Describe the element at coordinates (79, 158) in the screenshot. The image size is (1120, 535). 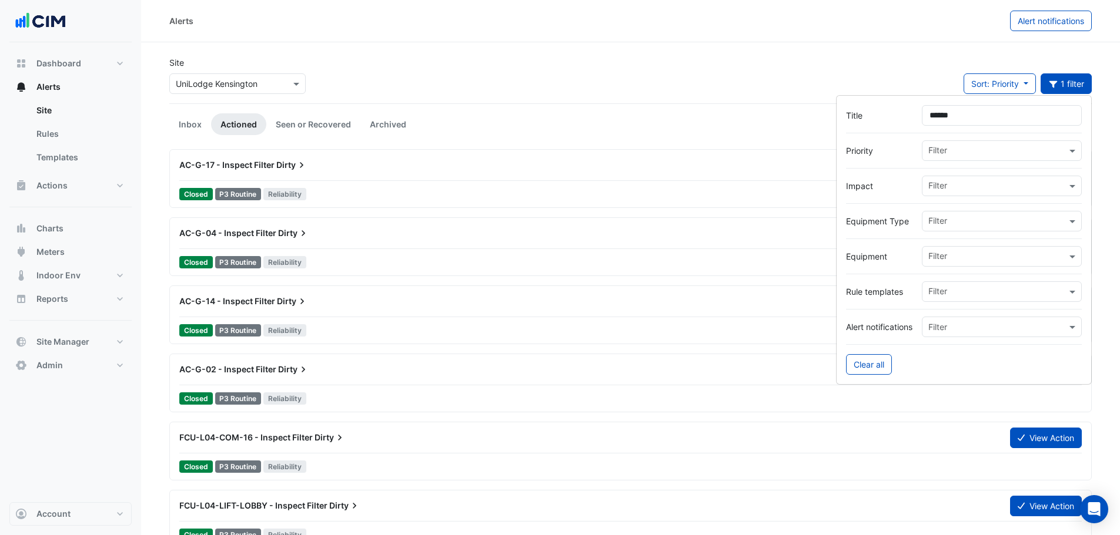
I see `a: Templates` at that location.